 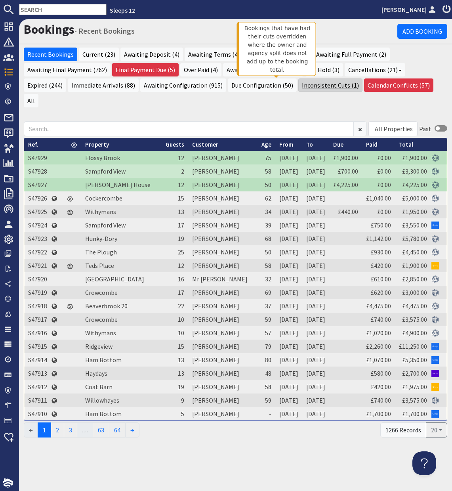 I want to click on span: 17, so click(x=181, y=293).